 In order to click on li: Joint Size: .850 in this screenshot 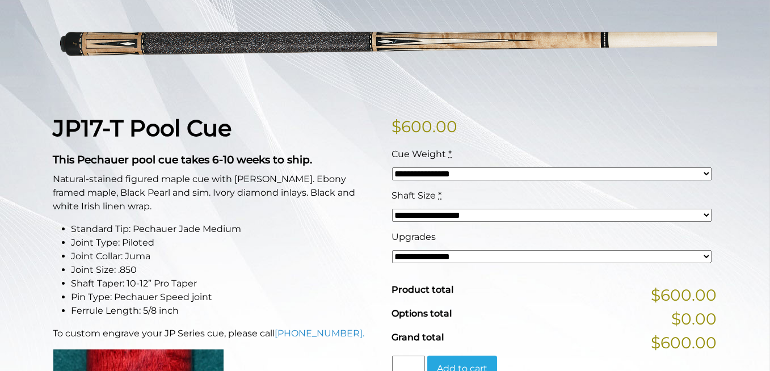, I will do `click(225, 270)`.